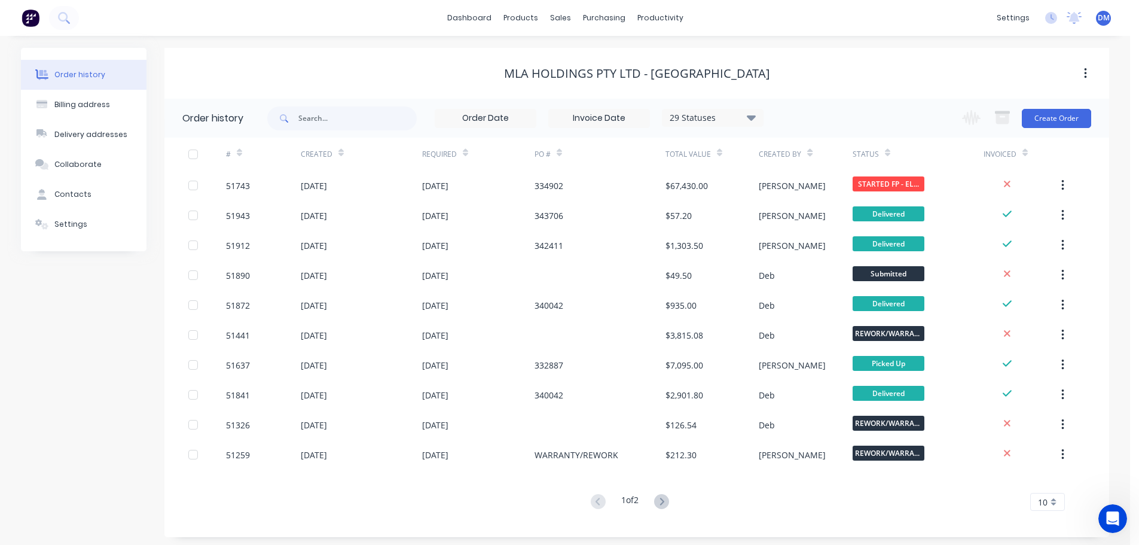 The image size is (1139, 545). I want to click on div: 343706, so click(549, 215).